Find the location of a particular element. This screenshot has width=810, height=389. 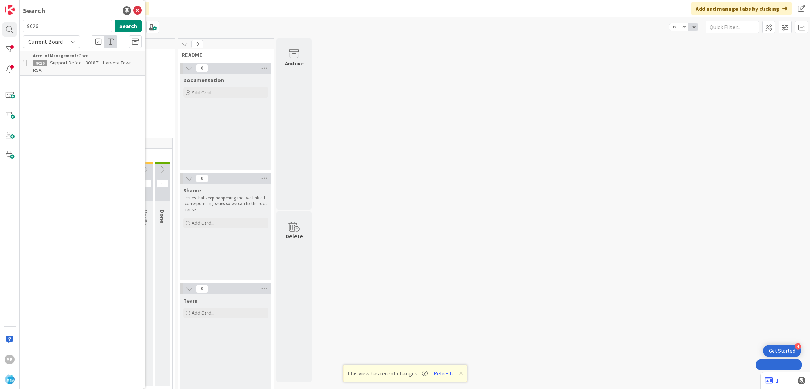

a: Account Management ›Open9026Support Defect- 301871- Harvest Town- RSA is located at coordinates (82, 63).